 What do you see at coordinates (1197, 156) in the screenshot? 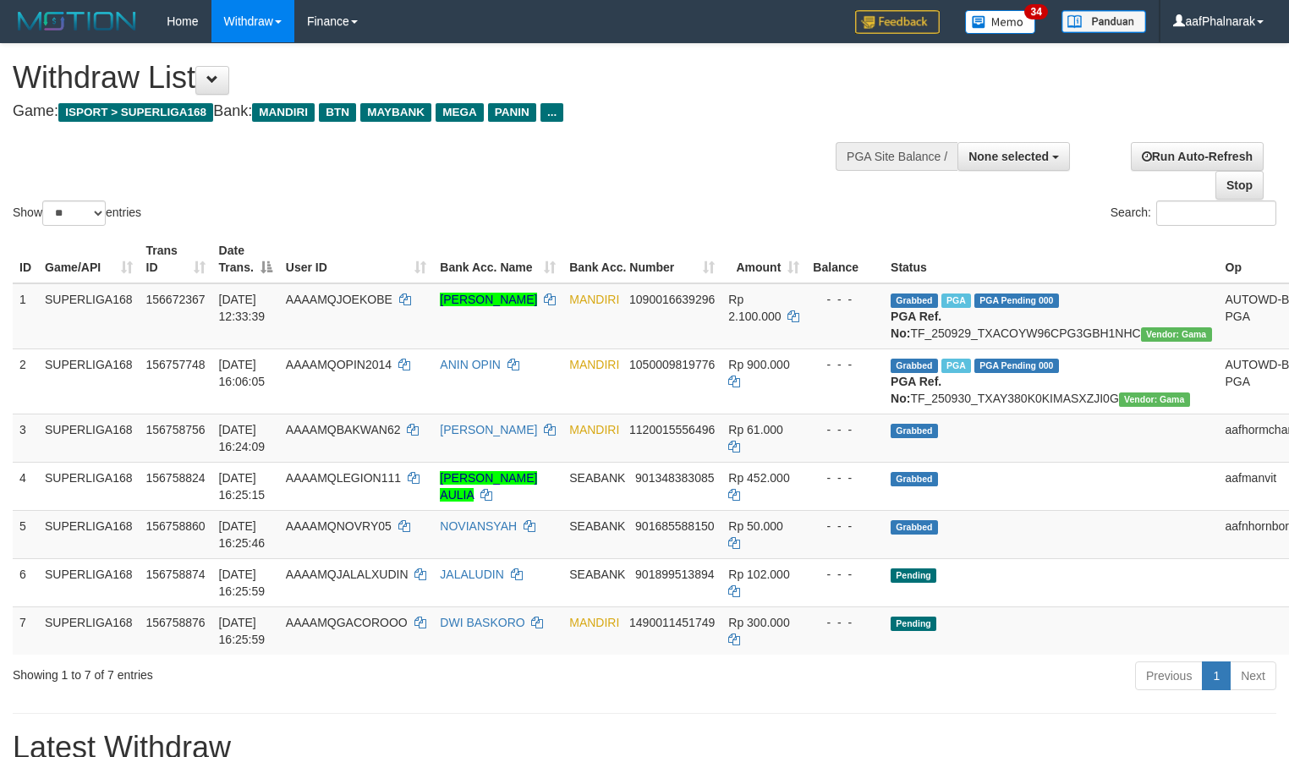
I see `a: Run Auto-Refresh` at bounding box center [1197, 156].